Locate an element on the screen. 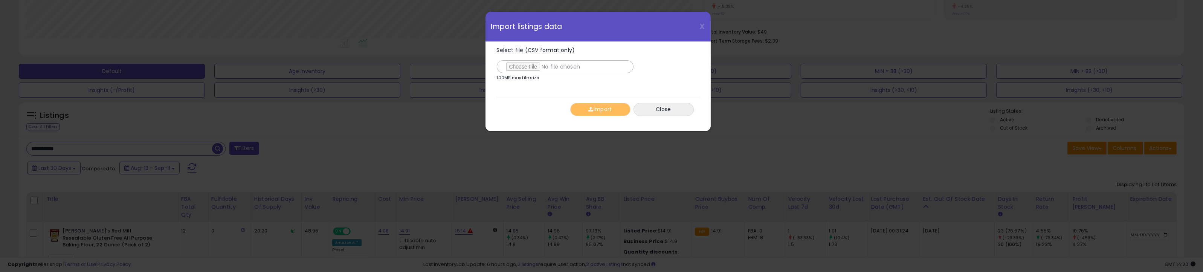  span: Select file (CSV format only) is located at coordinates (536, 50).